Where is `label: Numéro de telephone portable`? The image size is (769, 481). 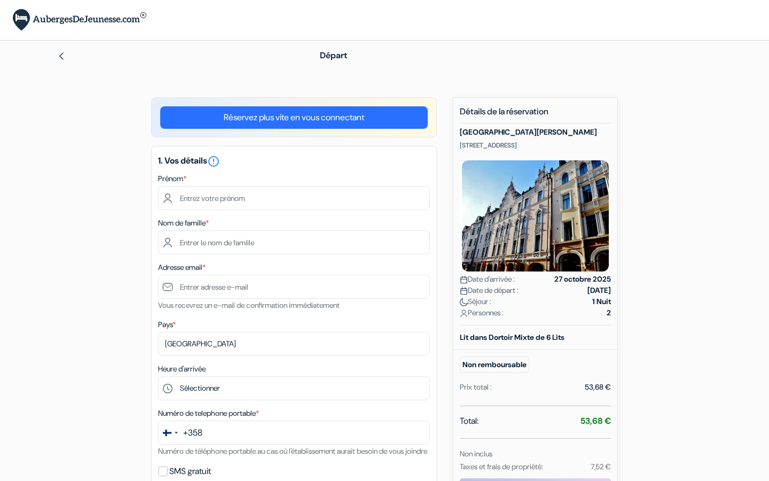 label: Numéro de telephone portable is located at coordinates (208, 413).